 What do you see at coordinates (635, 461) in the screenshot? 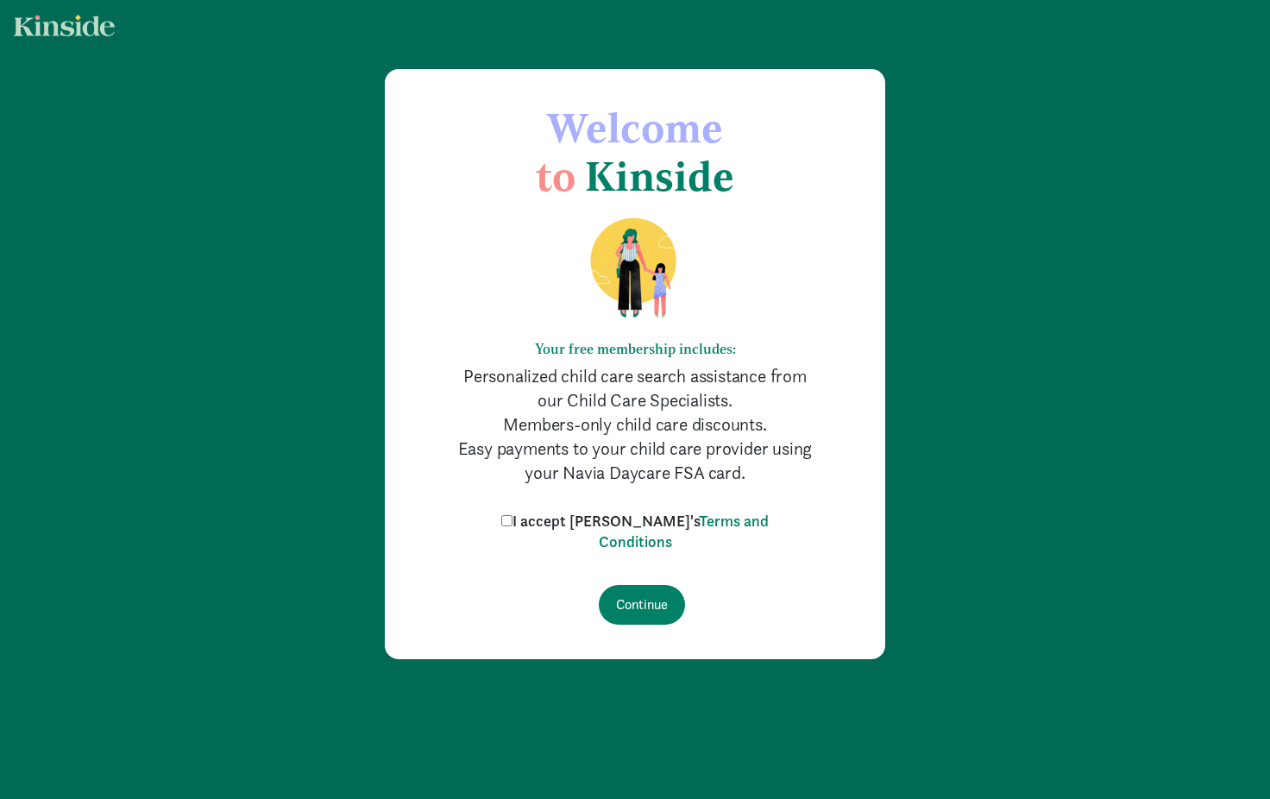
I see `p: Easy payments to your child care provider using your Navia Daycare FSA card.` at bounding box center [635, 461].